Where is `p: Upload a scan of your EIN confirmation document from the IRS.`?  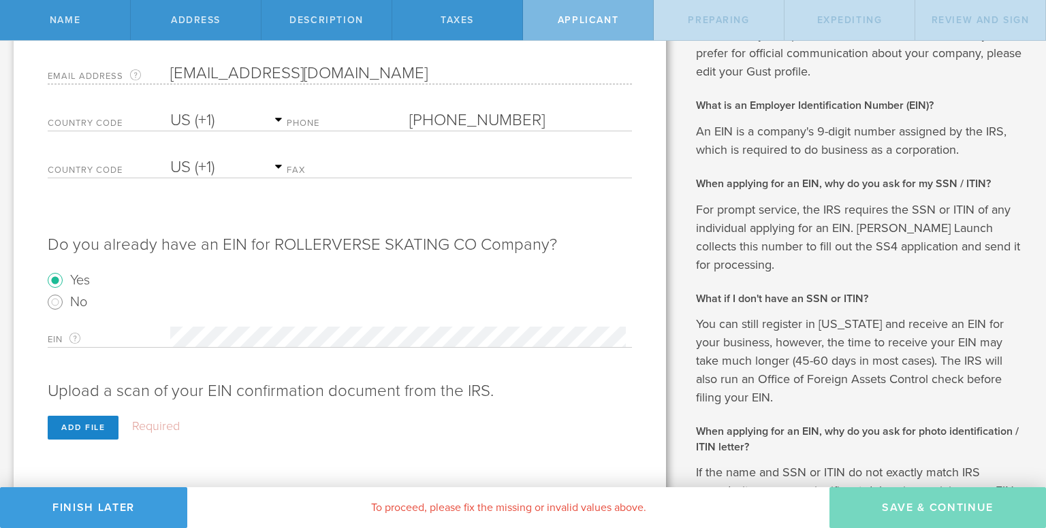 p: Upload a scan of your EIN confirmation document from the IRS. is located at coordinates (340, 385).